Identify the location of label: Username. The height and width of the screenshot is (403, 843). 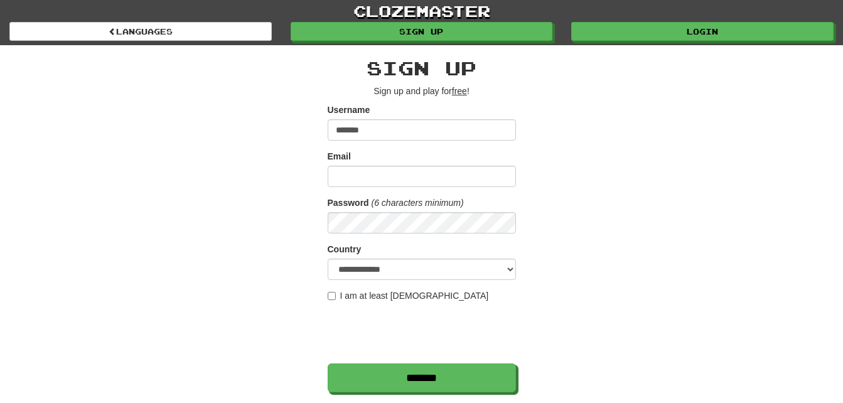
(349, 110).